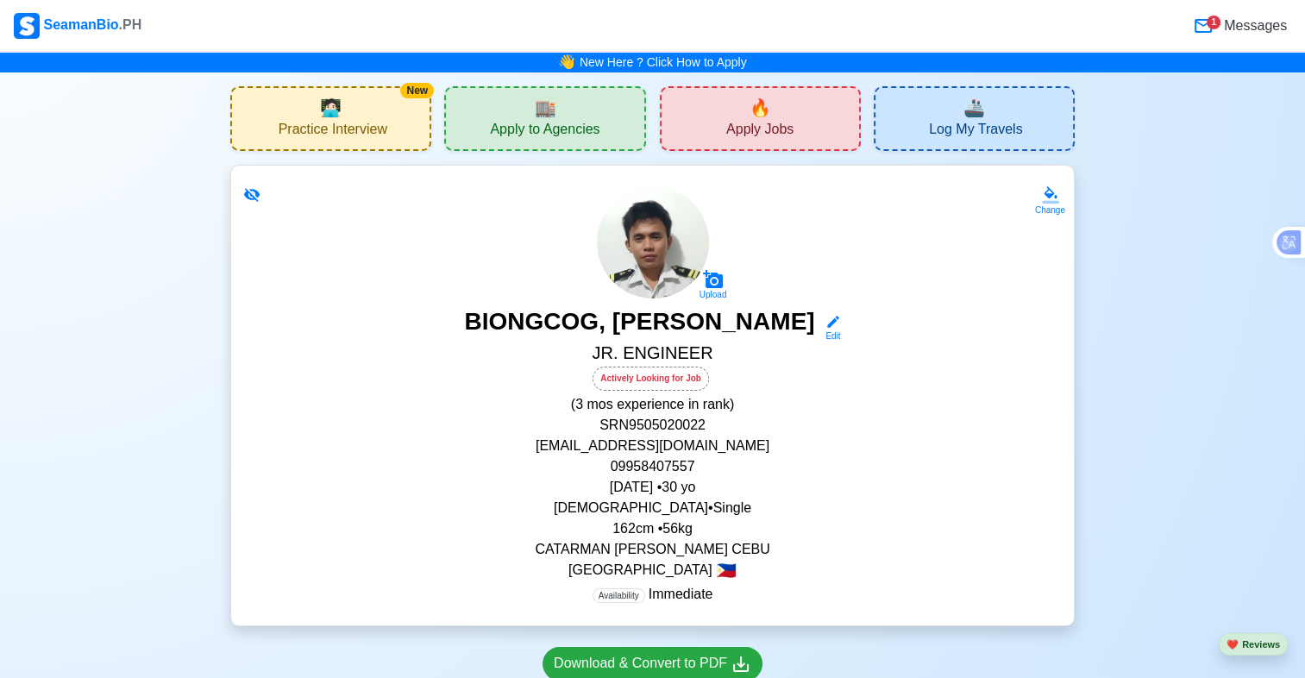  Describe the element at coordinates (1253, 26) in the screenshot. I see `span: Messages` at that location.